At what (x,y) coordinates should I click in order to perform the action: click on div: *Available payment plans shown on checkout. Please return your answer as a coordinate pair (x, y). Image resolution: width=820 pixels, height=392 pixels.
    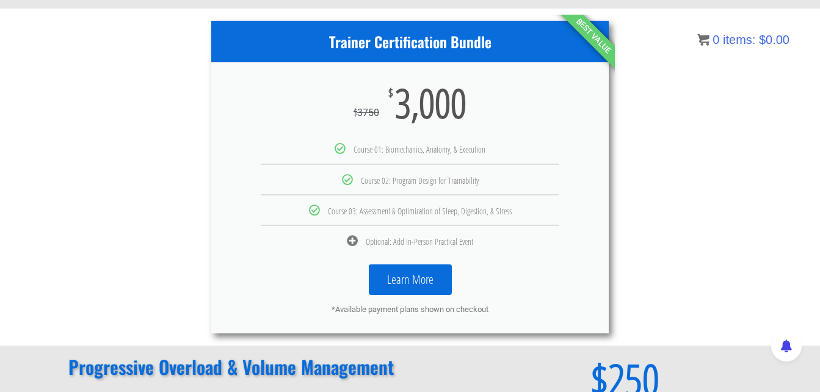
    Looking at the image, I should click on (410, 309).